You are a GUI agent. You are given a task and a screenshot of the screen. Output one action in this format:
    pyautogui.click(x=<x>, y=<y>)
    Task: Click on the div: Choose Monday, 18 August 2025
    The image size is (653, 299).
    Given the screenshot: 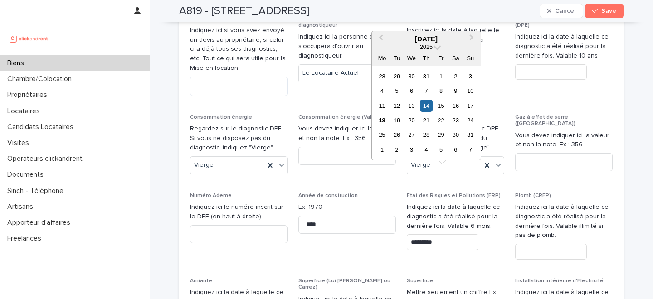 What is the action you would take?
    pyautogui.click(x=382, y=120)
    